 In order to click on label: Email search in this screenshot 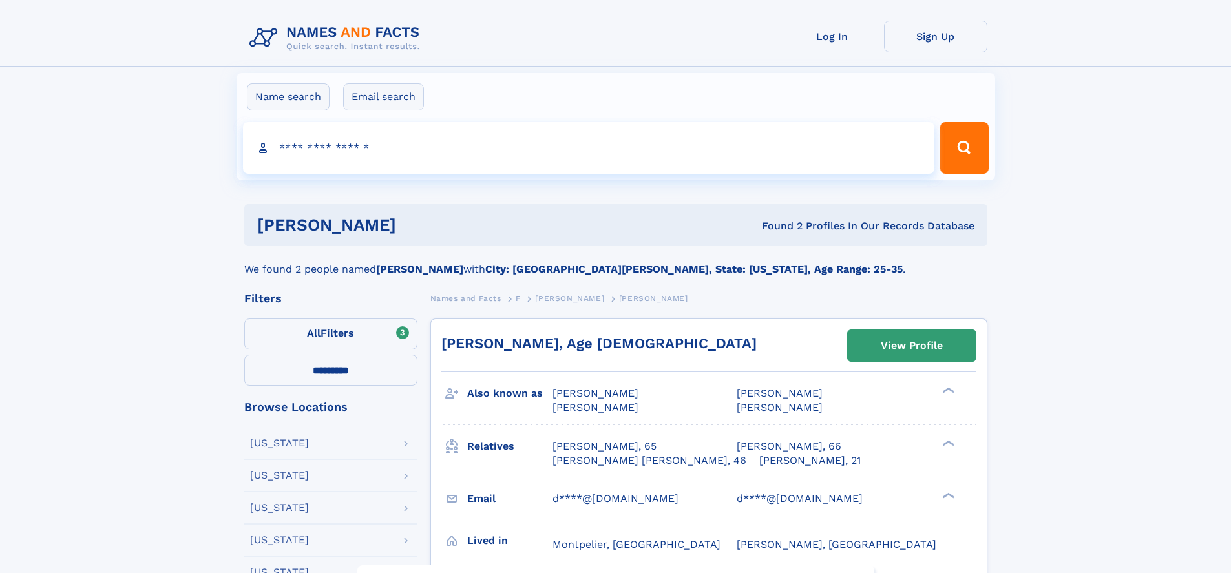, I will do `click(383, 97)`.